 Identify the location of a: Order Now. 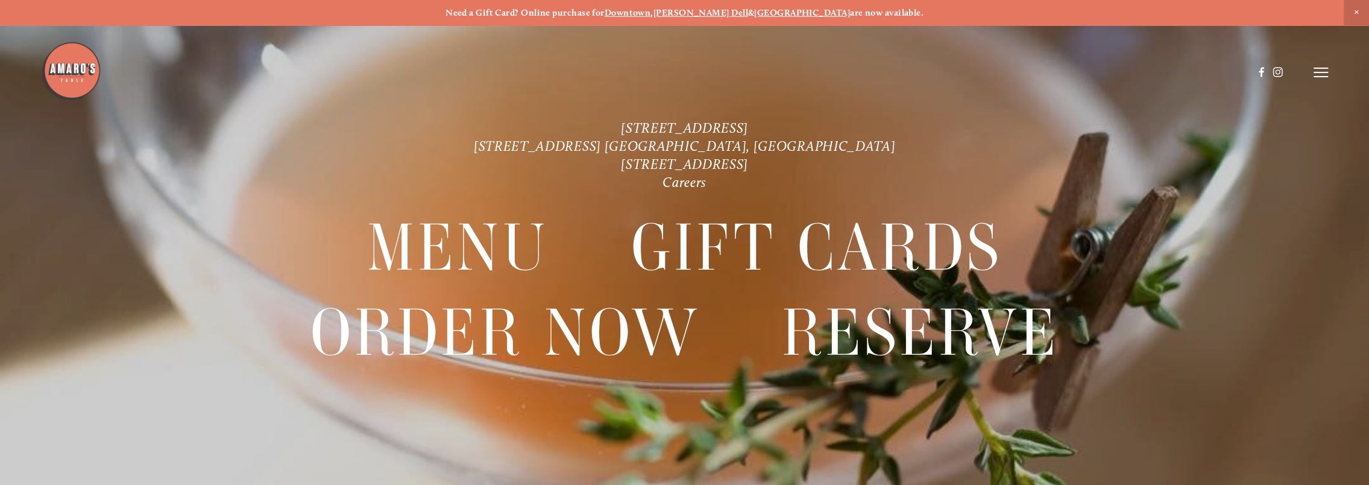
(505, 332).